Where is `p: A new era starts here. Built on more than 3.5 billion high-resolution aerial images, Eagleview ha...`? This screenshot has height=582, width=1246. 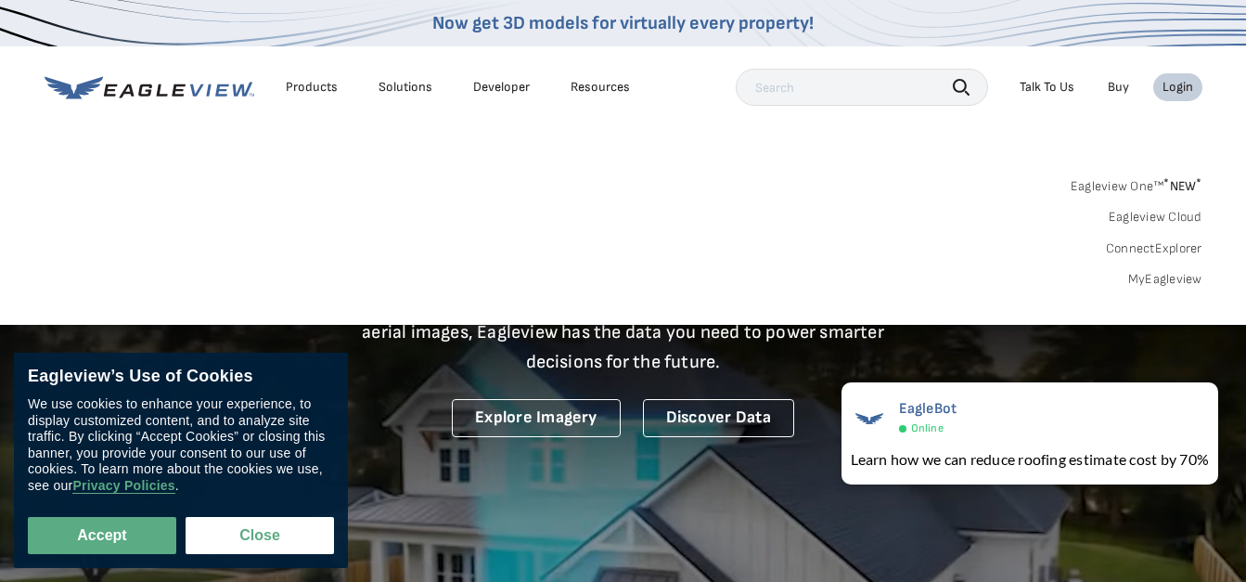 p: A new era starts here. Built on more than 3.5 billion high-resolution aerial images, Eagleview ha... is located at coordinates (623, 332).